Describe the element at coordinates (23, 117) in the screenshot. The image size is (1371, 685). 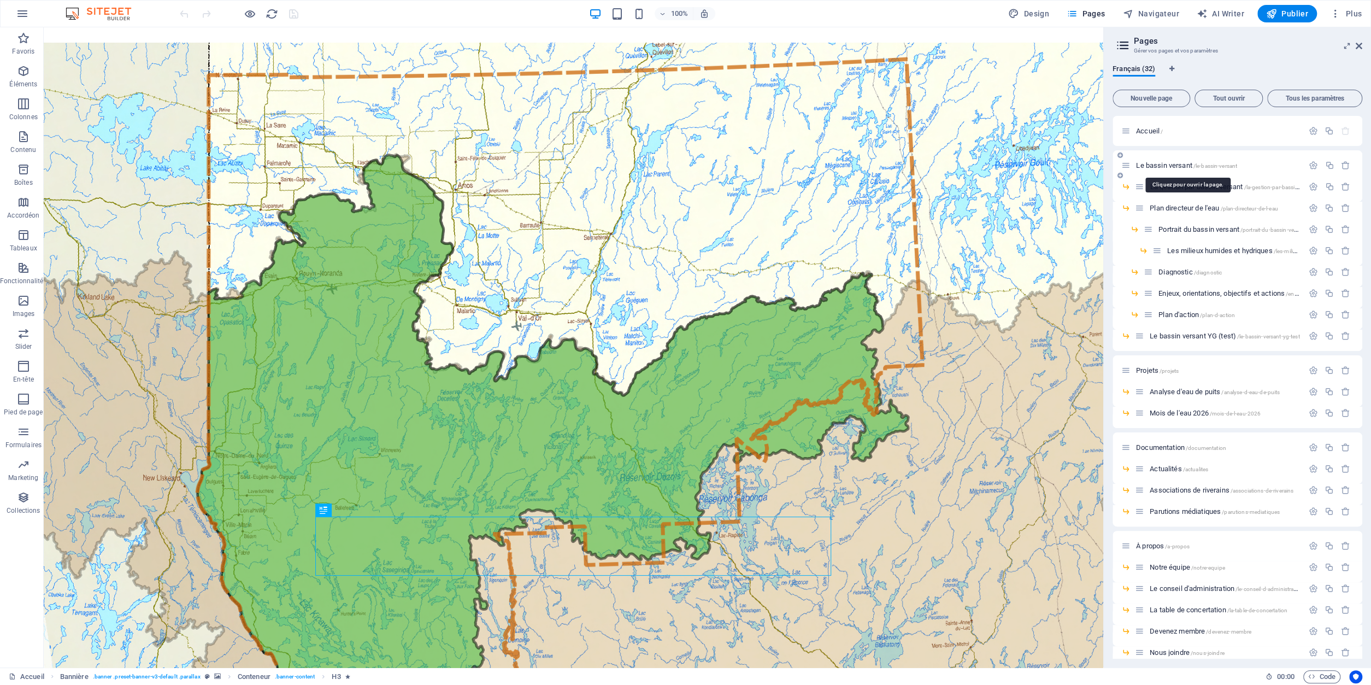
I see `p: Colonnes` at that location.